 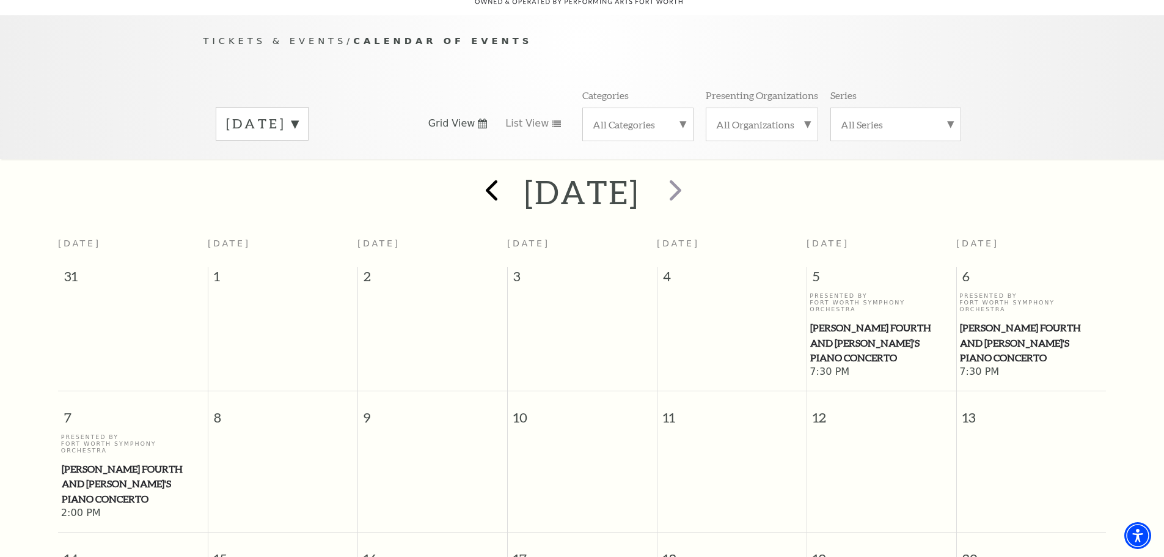 What do you see at coordinates (1138, 535) in the screenshot?
I see `div: Accessibility Menu` at bounding box center [1138, 535].